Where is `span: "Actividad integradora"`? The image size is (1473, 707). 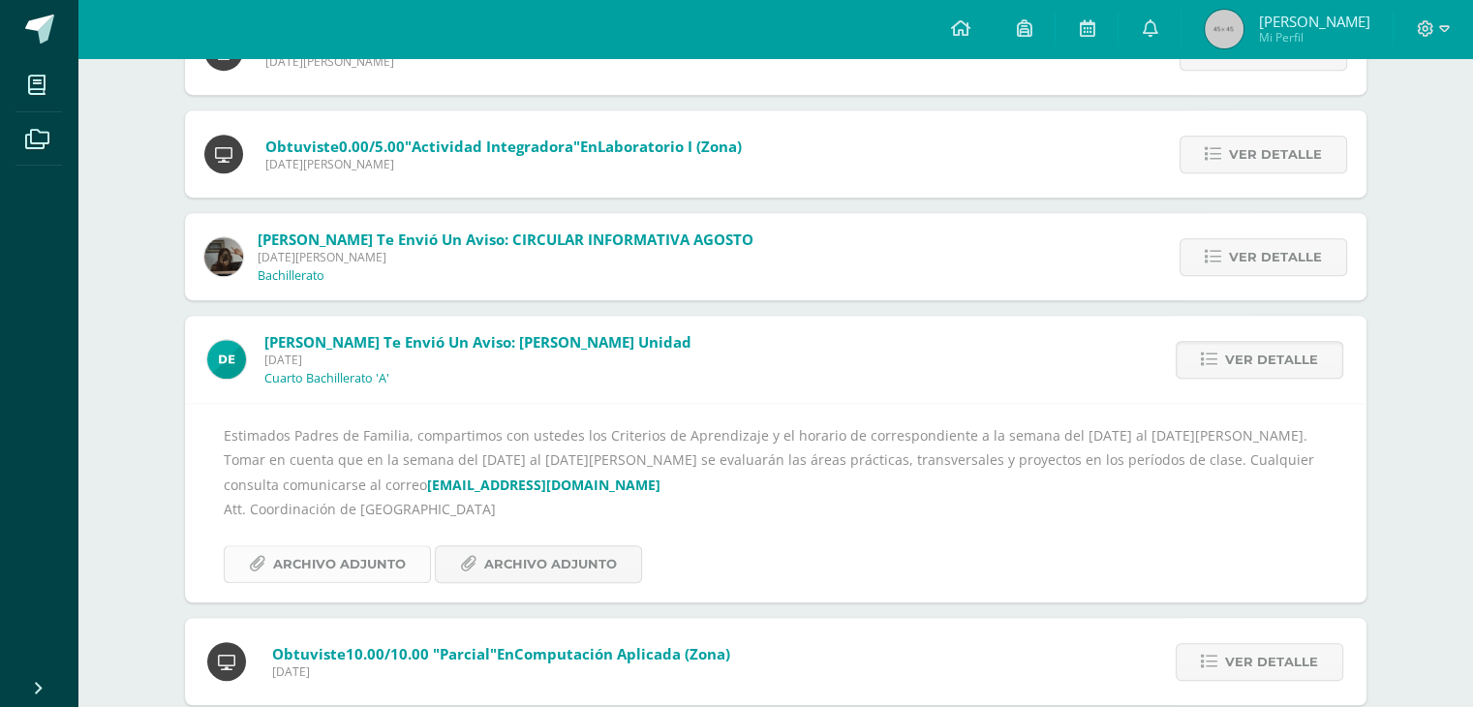 span: "Actividad integradora" is located at coordinates (492, 146).